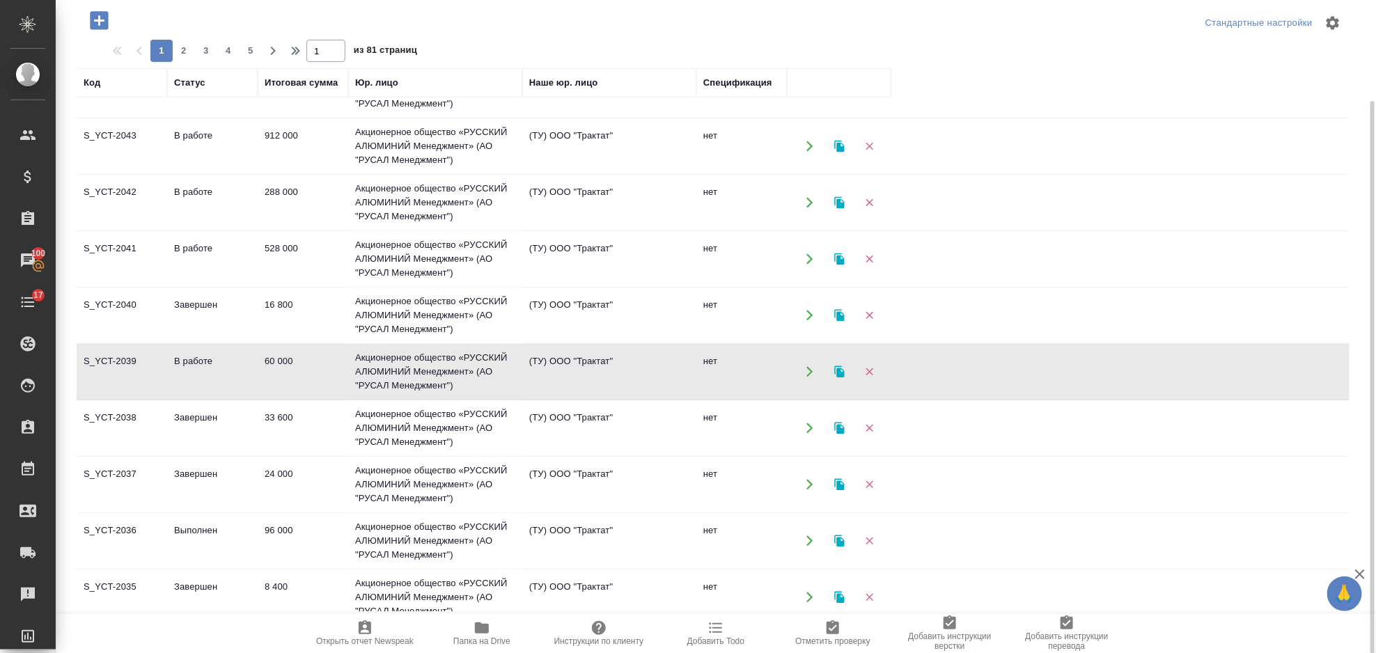 The width and height of the screenshot is (1376, 653). I want to click on span: Добавить Todo, so click(716, 641).